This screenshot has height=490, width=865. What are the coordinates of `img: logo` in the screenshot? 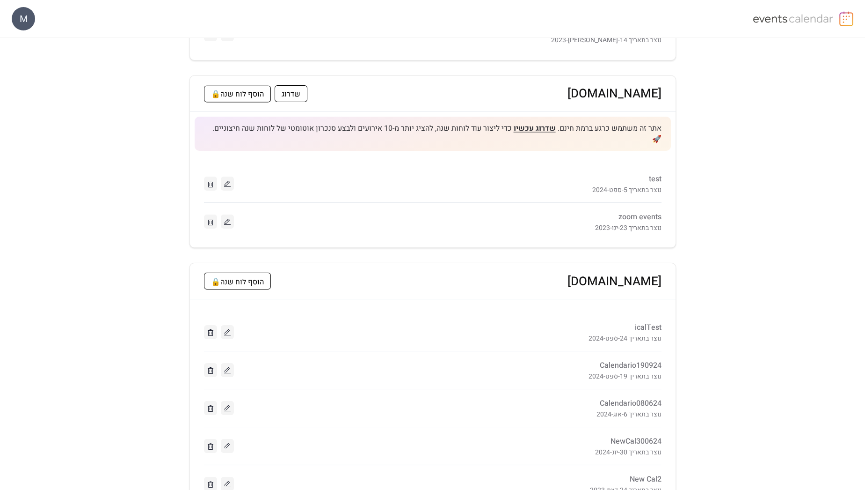 It's located at (847, 19).